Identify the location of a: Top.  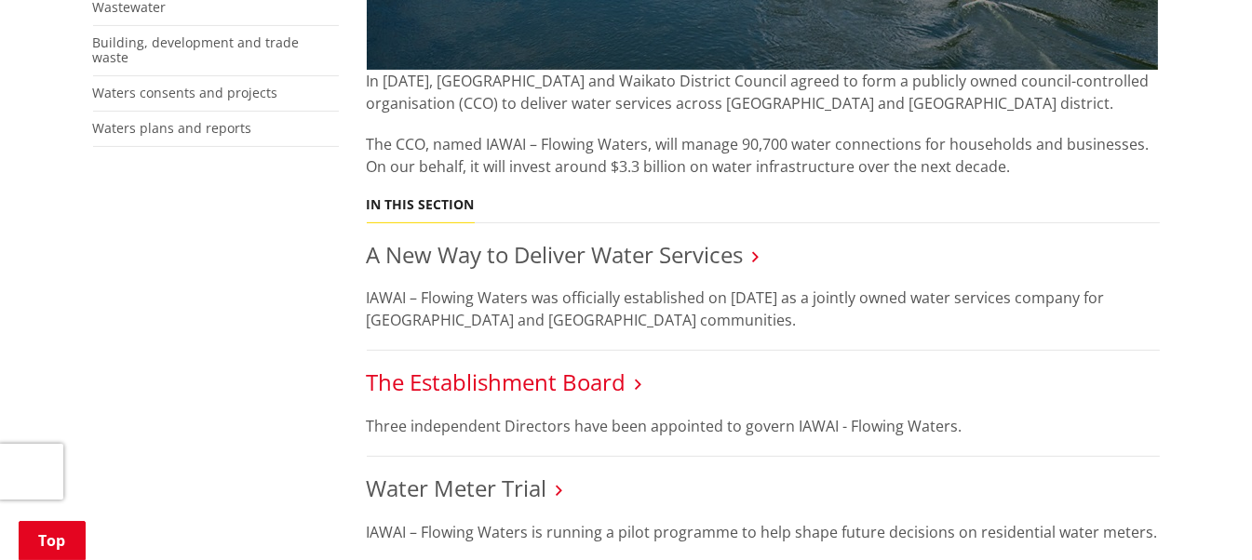
(52, 541).